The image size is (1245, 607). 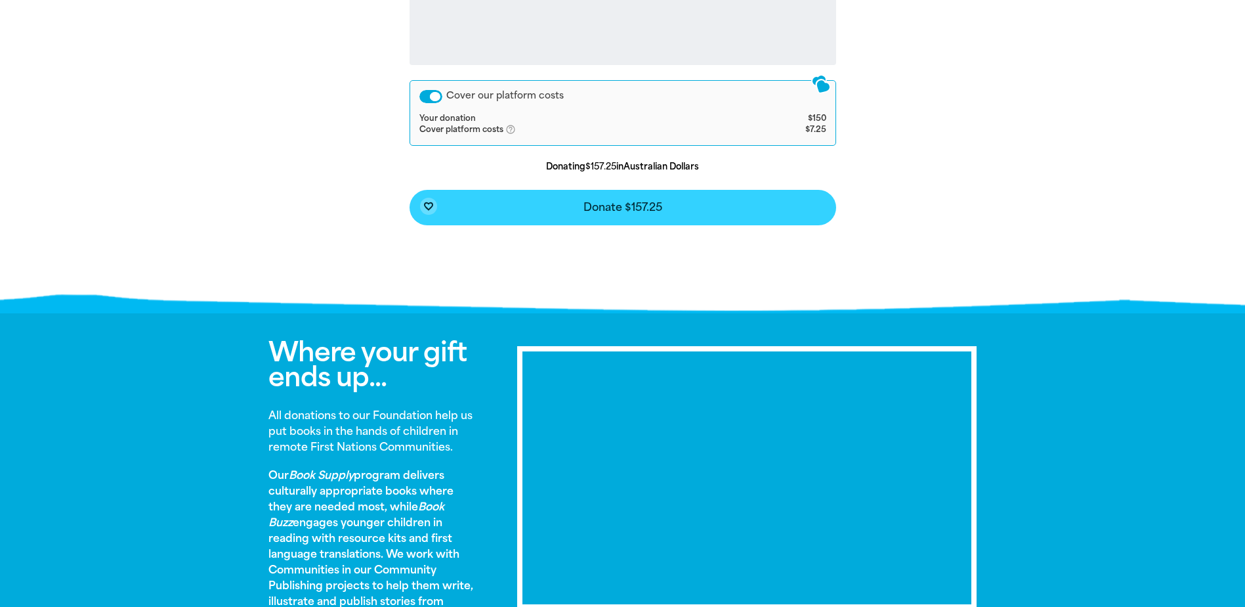 What do you see at coordinates (790, 119) in the screenshot?
I see `td: $150` at bounding box center [790, 119].